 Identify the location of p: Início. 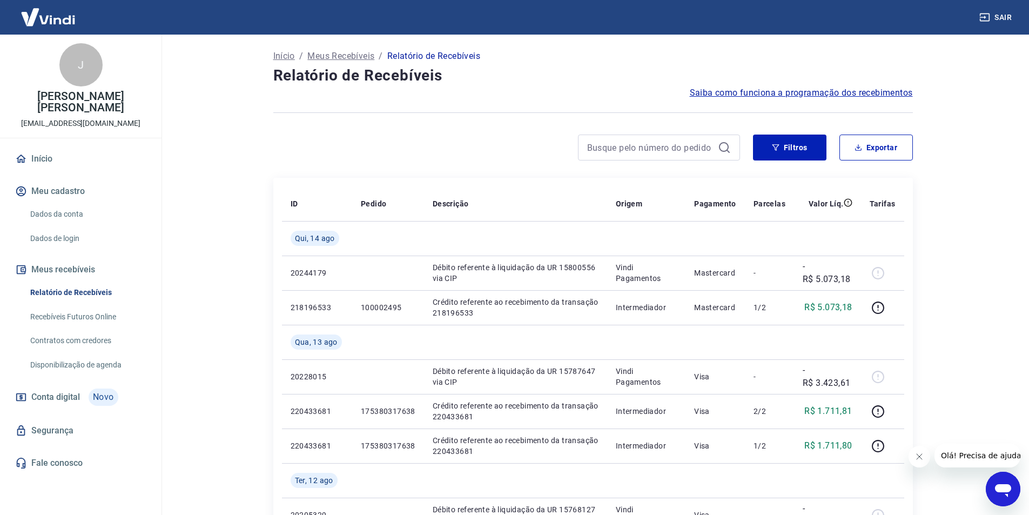
(284, 56).